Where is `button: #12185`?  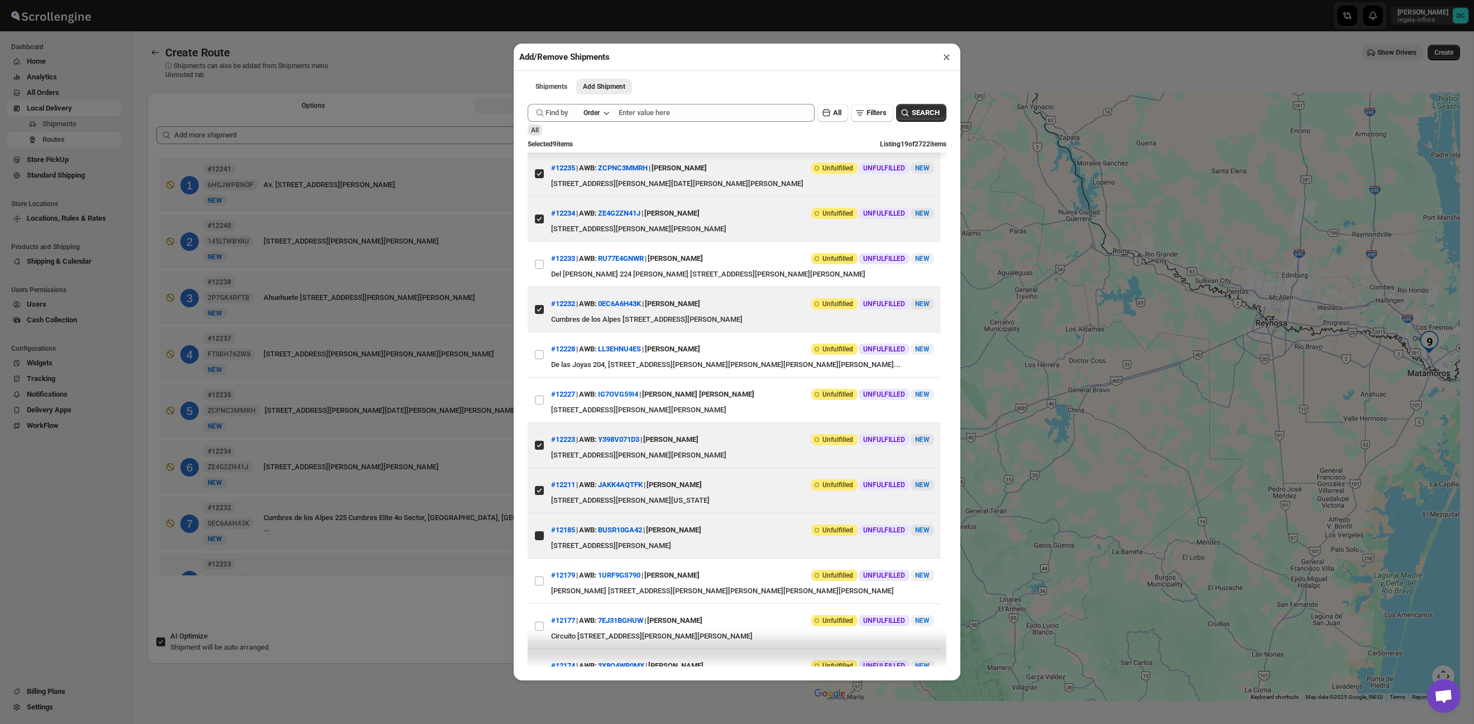 button: #12185 is located at coordinates (563, 529).